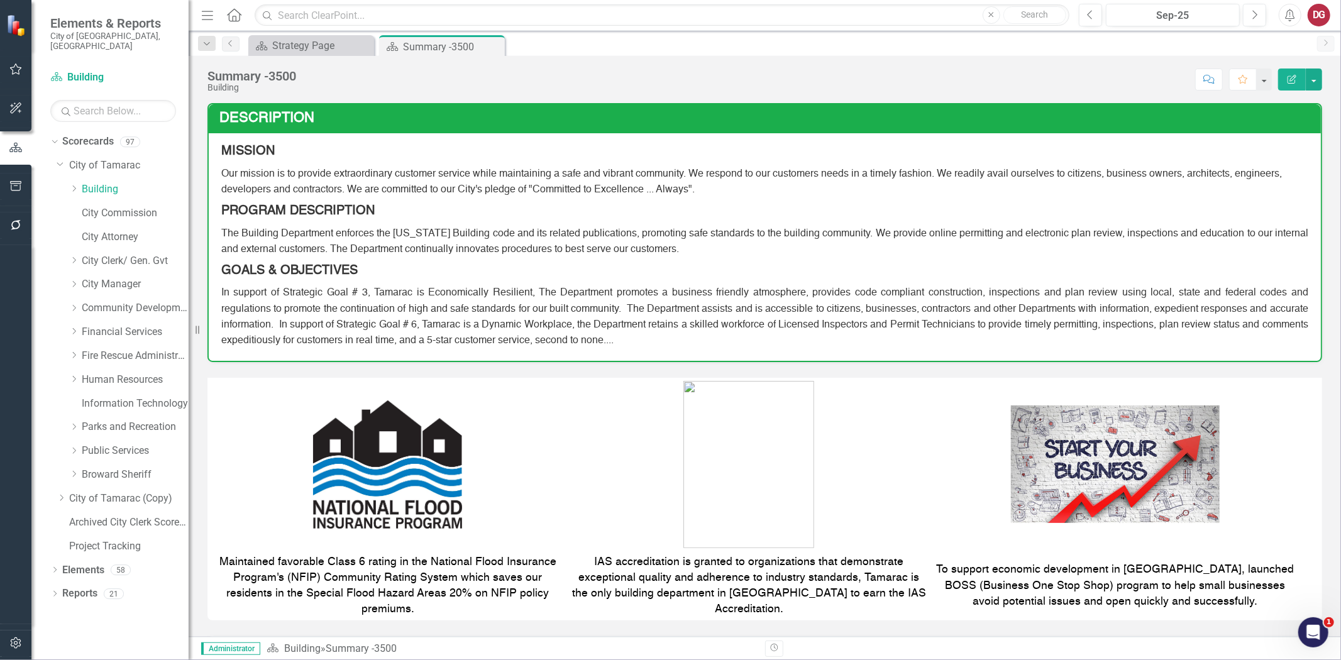 This screenshot has height=660, width=1341. Describe the element at coordinates (298, 211) in the screenshot. I see `strong: PROGRAM DESCRIPTION` at that location.